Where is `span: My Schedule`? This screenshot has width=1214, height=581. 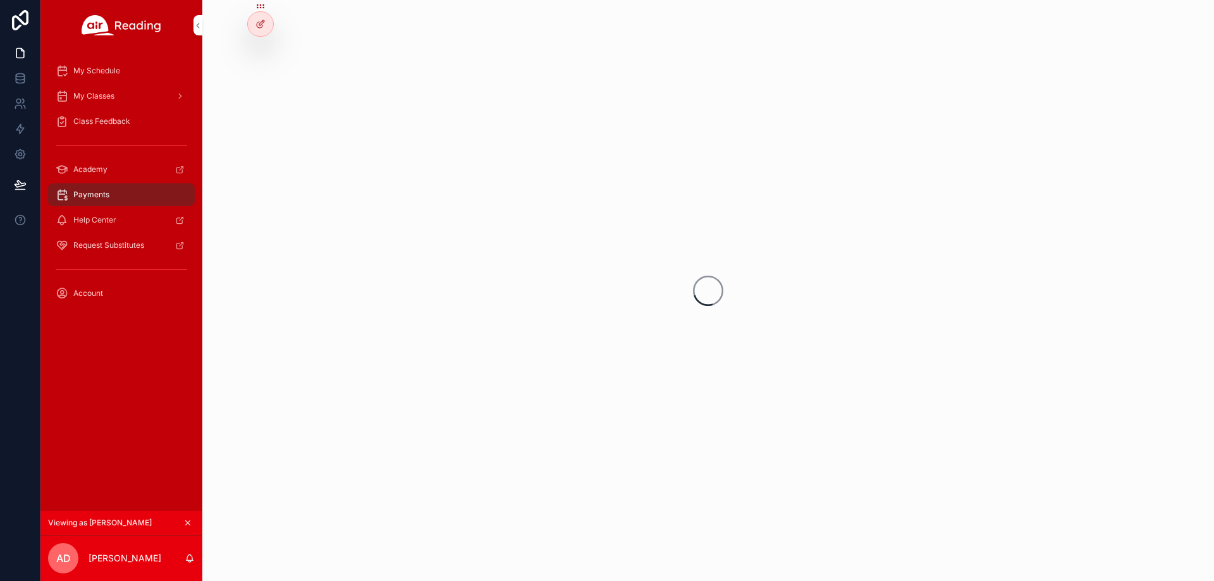 span: My Schedule is located at coordinates (97, 71).